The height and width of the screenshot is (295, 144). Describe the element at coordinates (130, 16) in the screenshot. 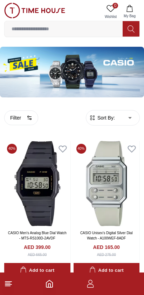

I see `span: My Bag` at that location.